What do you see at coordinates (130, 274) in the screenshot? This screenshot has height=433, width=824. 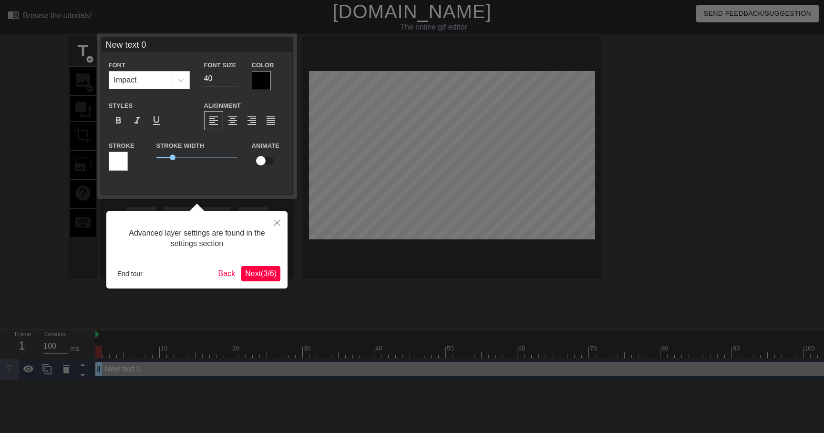 I see `button: End tour` at bounding box center [130, 274].